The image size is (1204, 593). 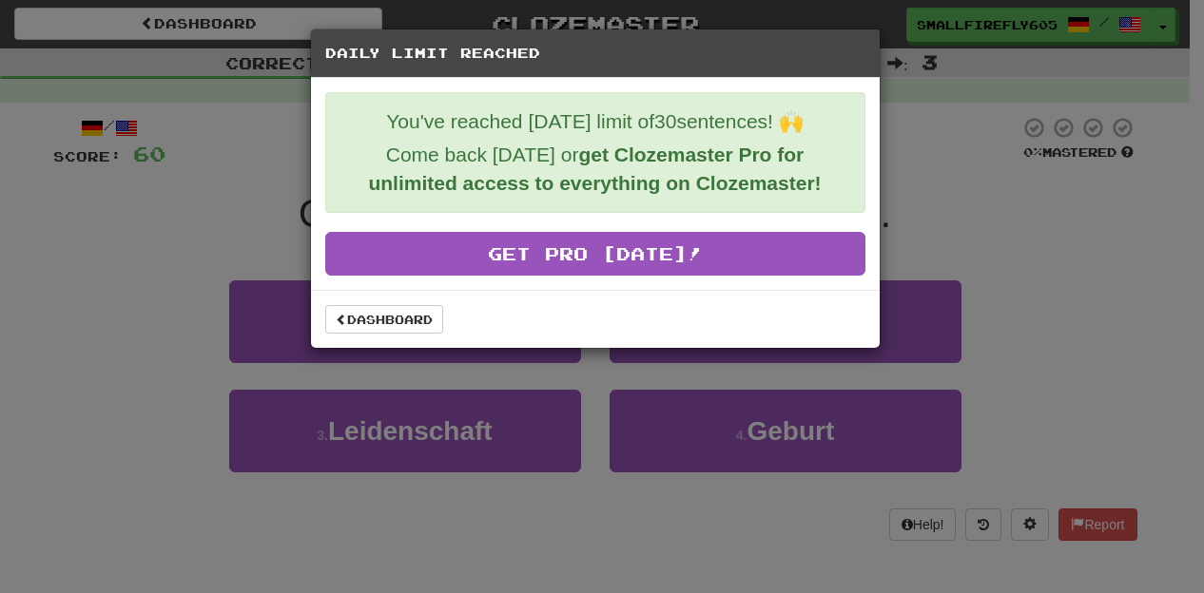 What do you see at coordinates (384, 319) in the screenshot?
I see `a: Dashboard` at bounding box center [384, 319].